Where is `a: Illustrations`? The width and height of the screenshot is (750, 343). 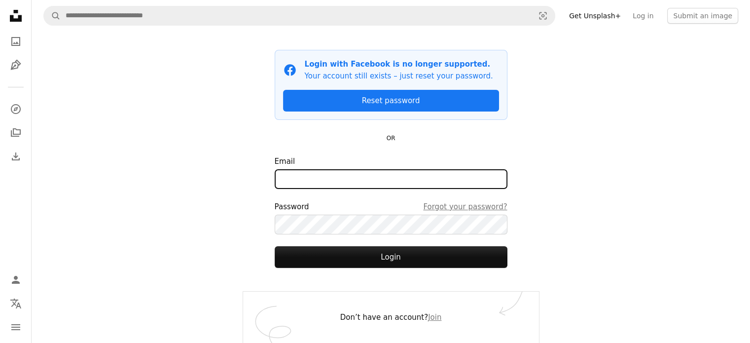 a: Illustrations is located at coordinates (16, 65).